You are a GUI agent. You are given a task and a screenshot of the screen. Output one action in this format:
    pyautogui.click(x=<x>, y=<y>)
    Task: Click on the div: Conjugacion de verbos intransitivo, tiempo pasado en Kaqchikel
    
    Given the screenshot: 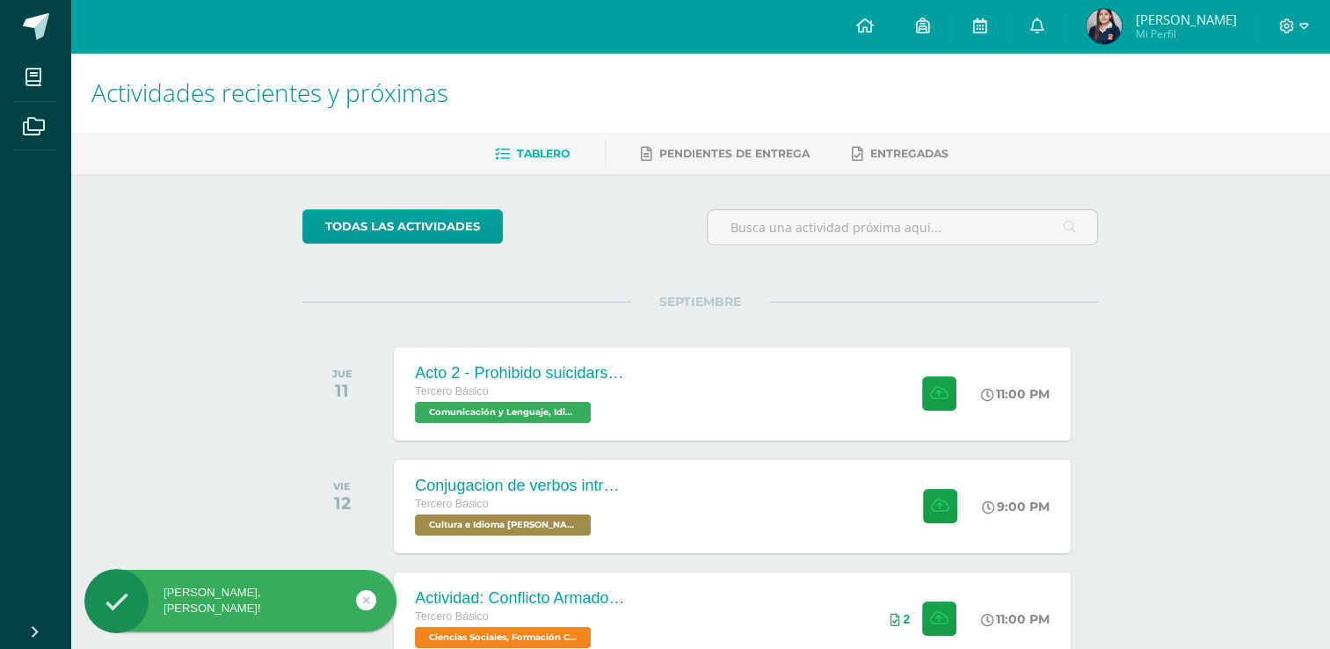 What is the action you would take?
    pyautogui.click(x=521, y=485)
    